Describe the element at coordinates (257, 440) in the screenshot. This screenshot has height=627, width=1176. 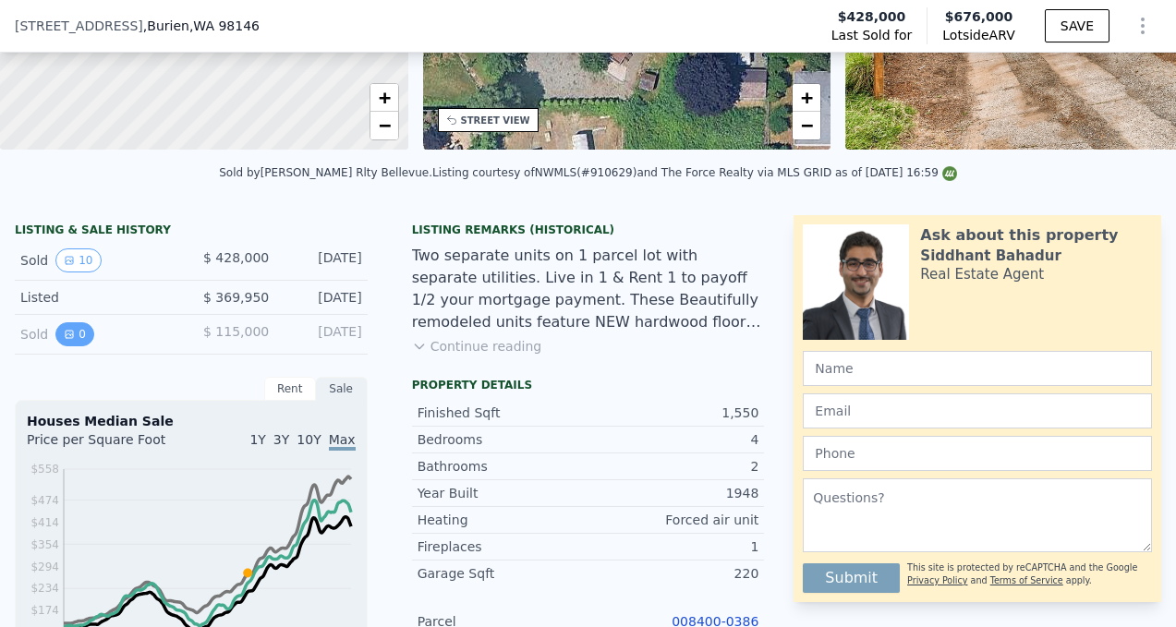
I see `span: 1Y` at that location.